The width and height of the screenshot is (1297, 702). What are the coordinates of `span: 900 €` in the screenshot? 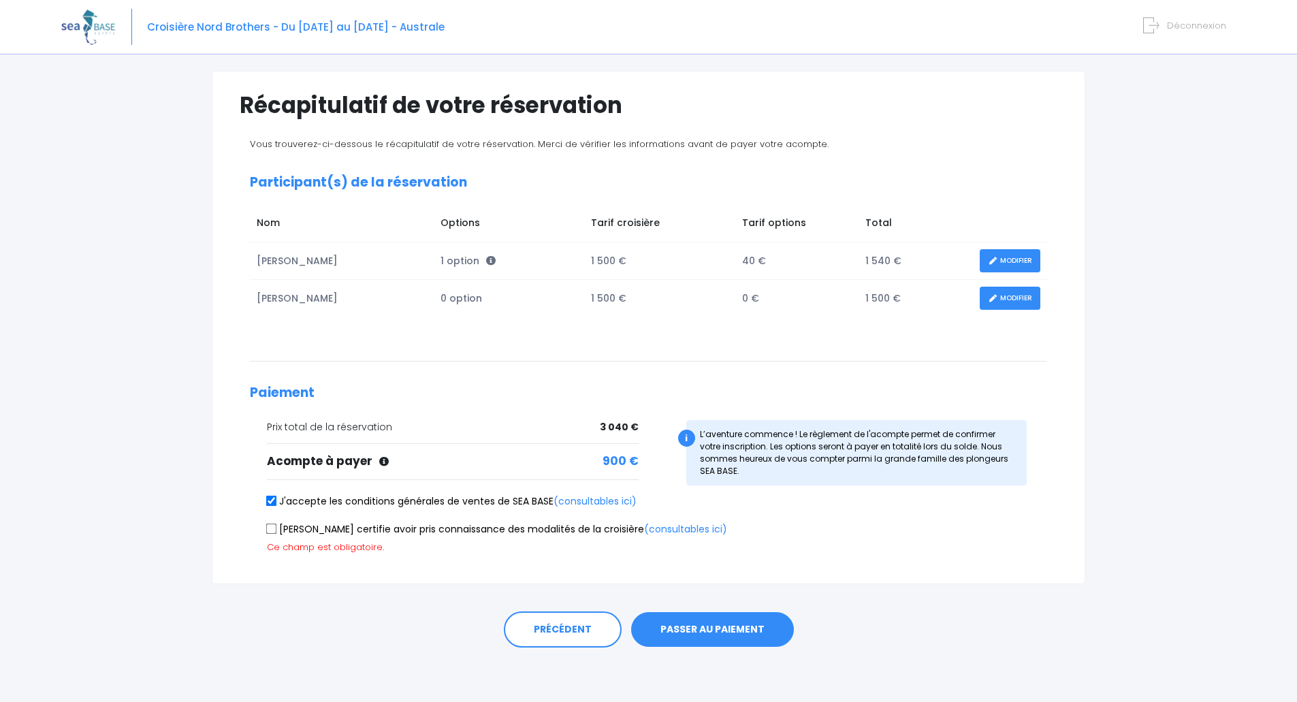 It's located at (620, 462).